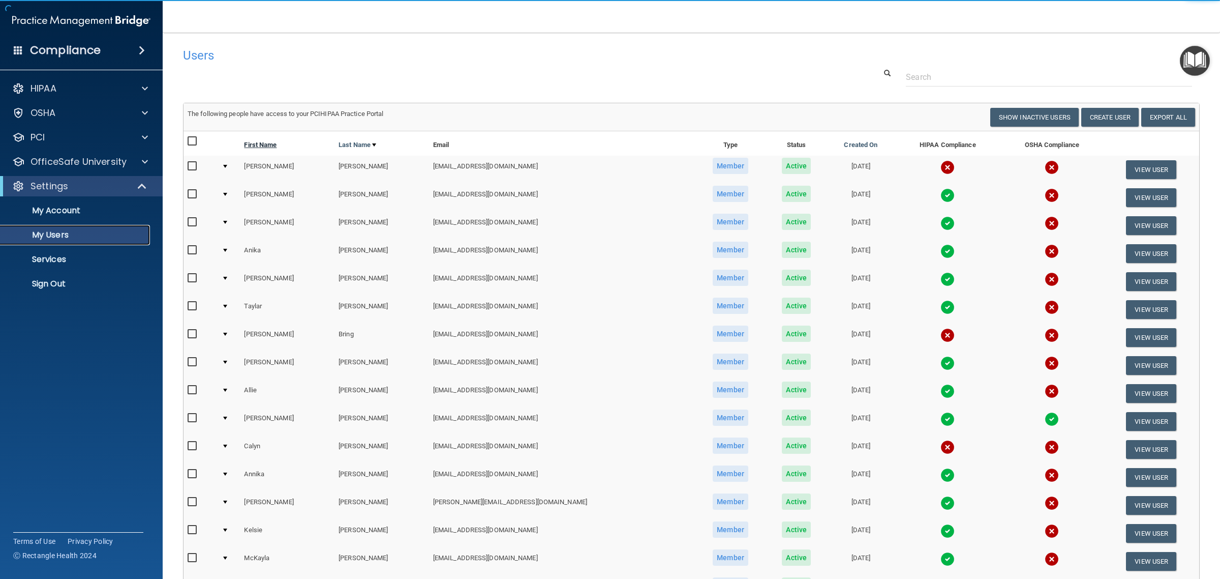  Describe the element at coordinates (43, 88) in the screenshot. I see `p: HIPAA` at that location.